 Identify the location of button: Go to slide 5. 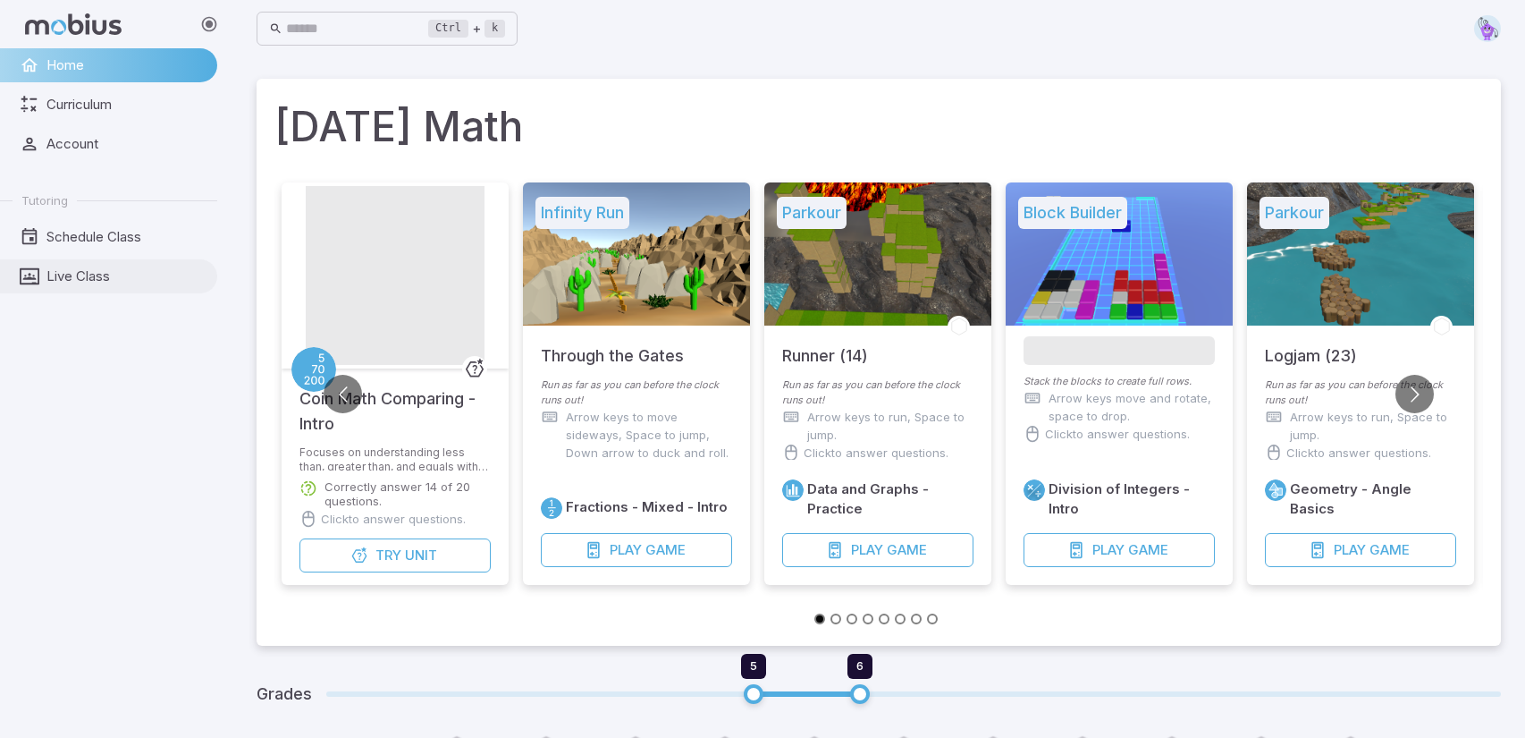
(884, 619).